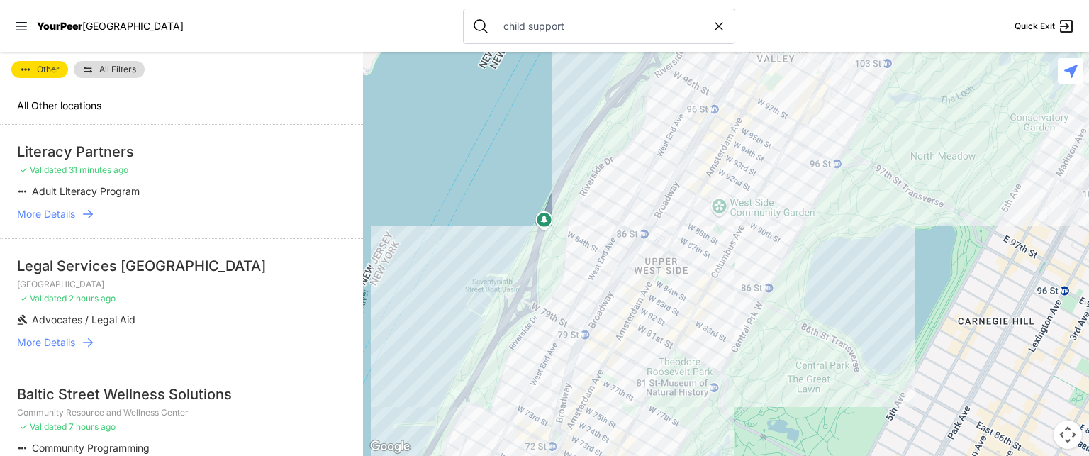  What do you see at coordinates (92, 426) in the screenshot?
I see `span: 7 hours ago` at bounding box center [92, 426].